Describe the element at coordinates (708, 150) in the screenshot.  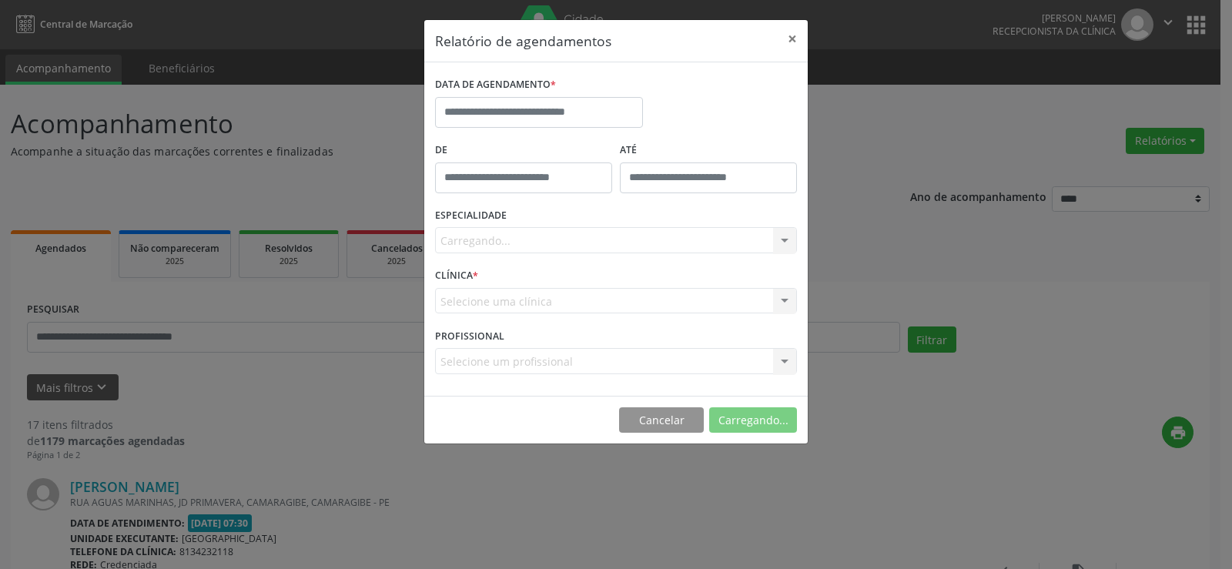
I see `label: ATÉ` at that location.